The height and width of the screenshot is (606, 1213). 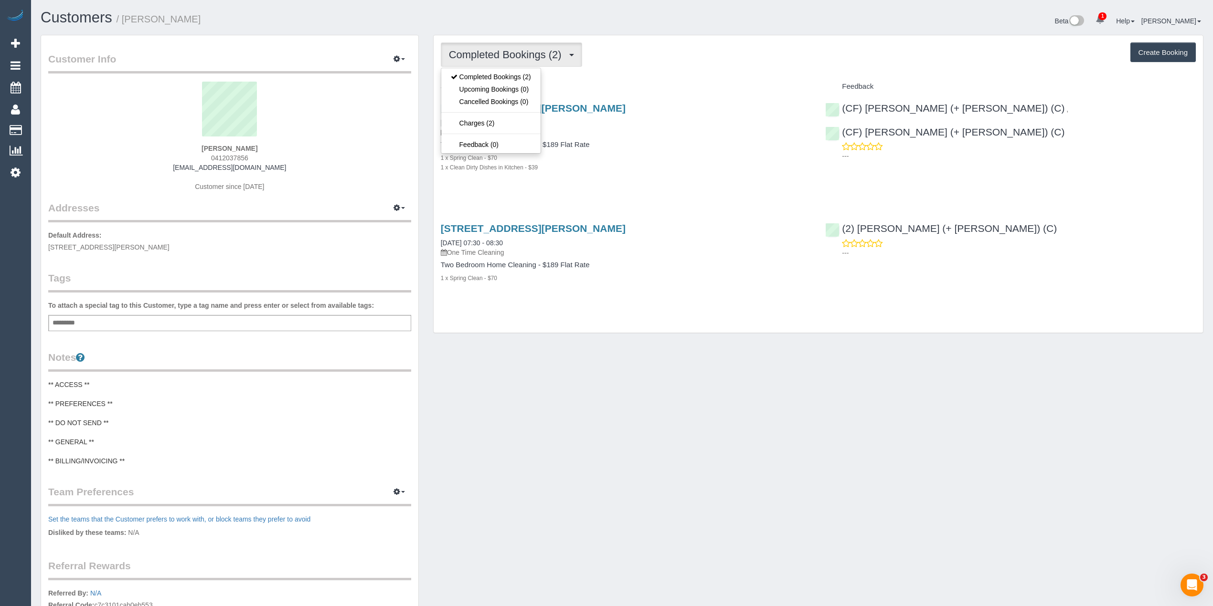 I want to click on legend: Referral Rewards, so click(x=230, y=570).